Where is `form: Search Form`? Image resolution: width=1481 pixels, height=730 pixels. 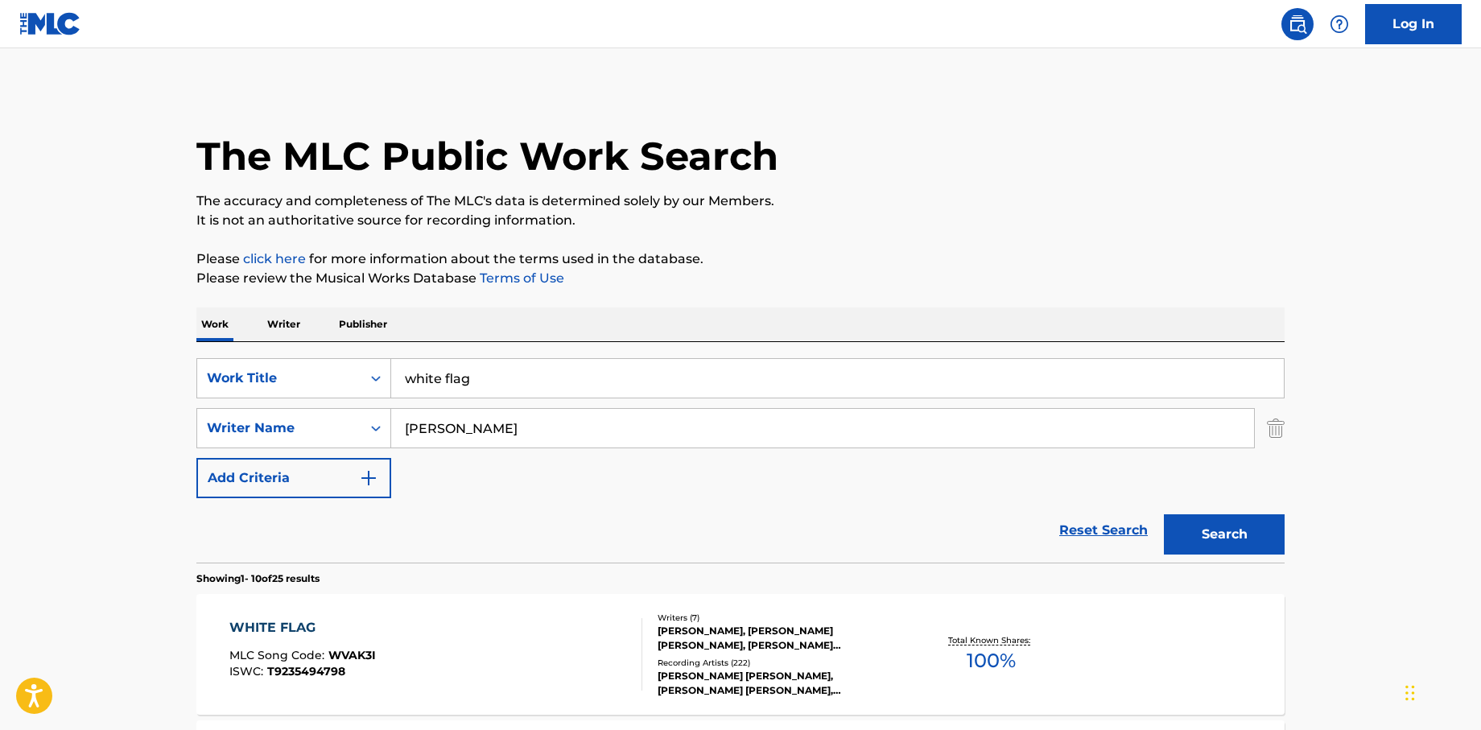 form: Search Form is located at coordinates (741, 461).